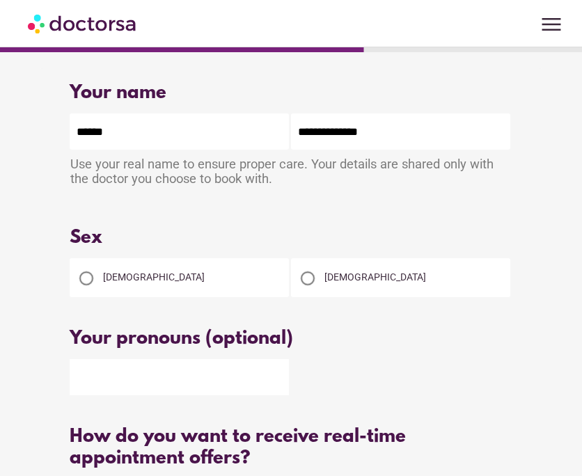  I want to click on img: Doctorsa.com, so click(83, 23).